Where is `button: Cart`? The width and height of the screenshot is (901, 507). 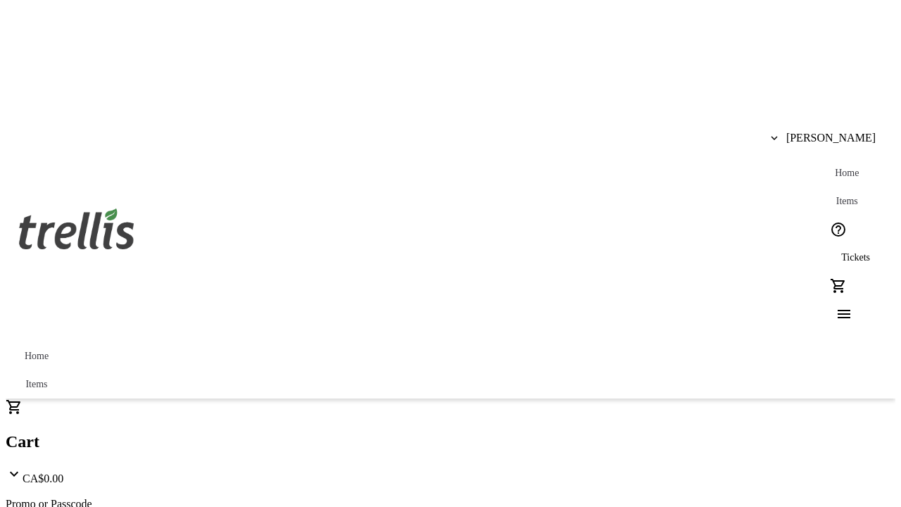
button: Cart is located at coordinates (838, 286).